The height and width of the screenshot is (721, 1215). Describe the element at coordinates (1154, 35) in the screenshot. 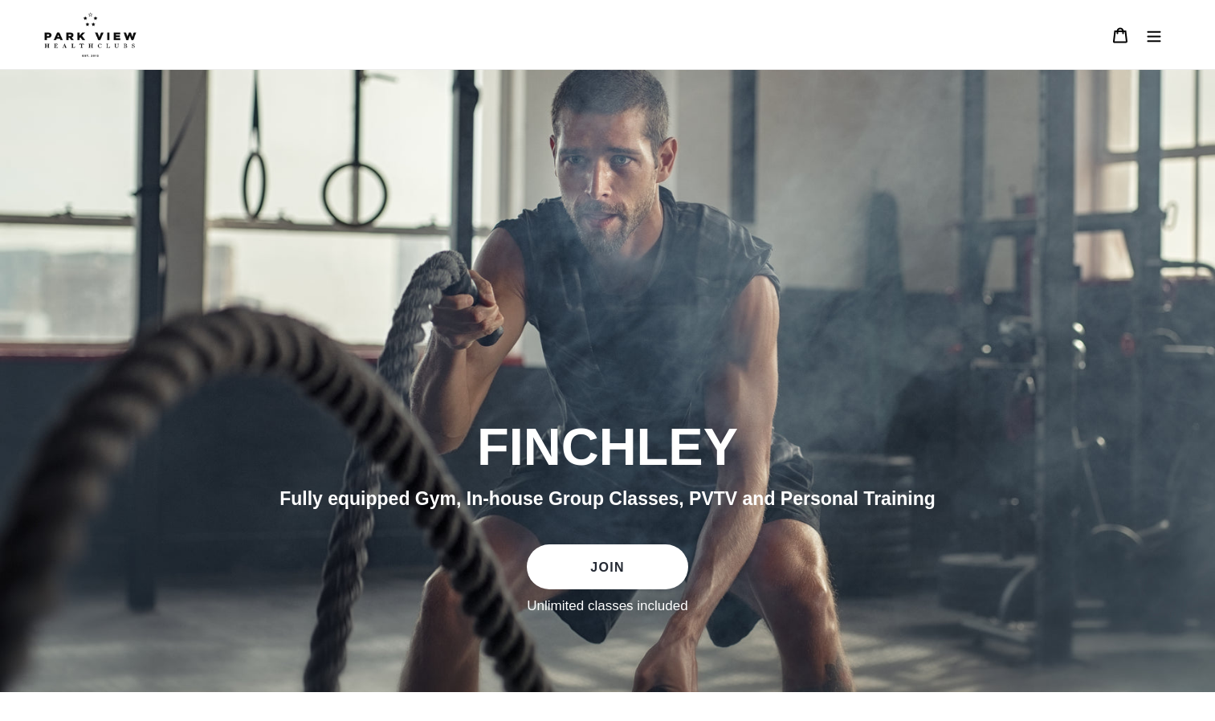

I see `button: Menu` at that location.